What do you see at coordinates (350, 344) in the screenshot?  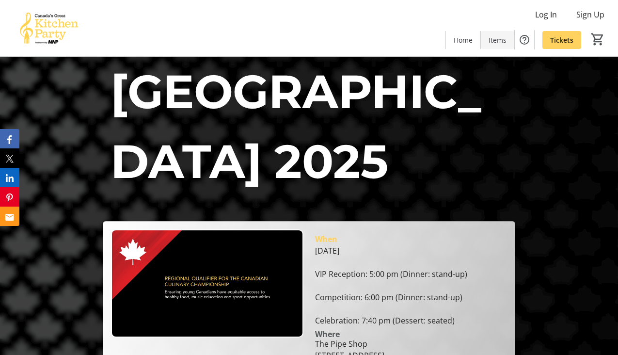 I see `div: The Pipe Shop` at bounding box center [350, 344].